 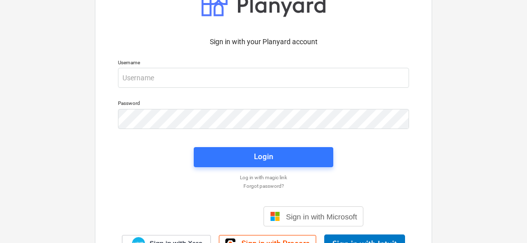 I want to click on p: Sign in with your Planyard account, so click(x=264, y=42).